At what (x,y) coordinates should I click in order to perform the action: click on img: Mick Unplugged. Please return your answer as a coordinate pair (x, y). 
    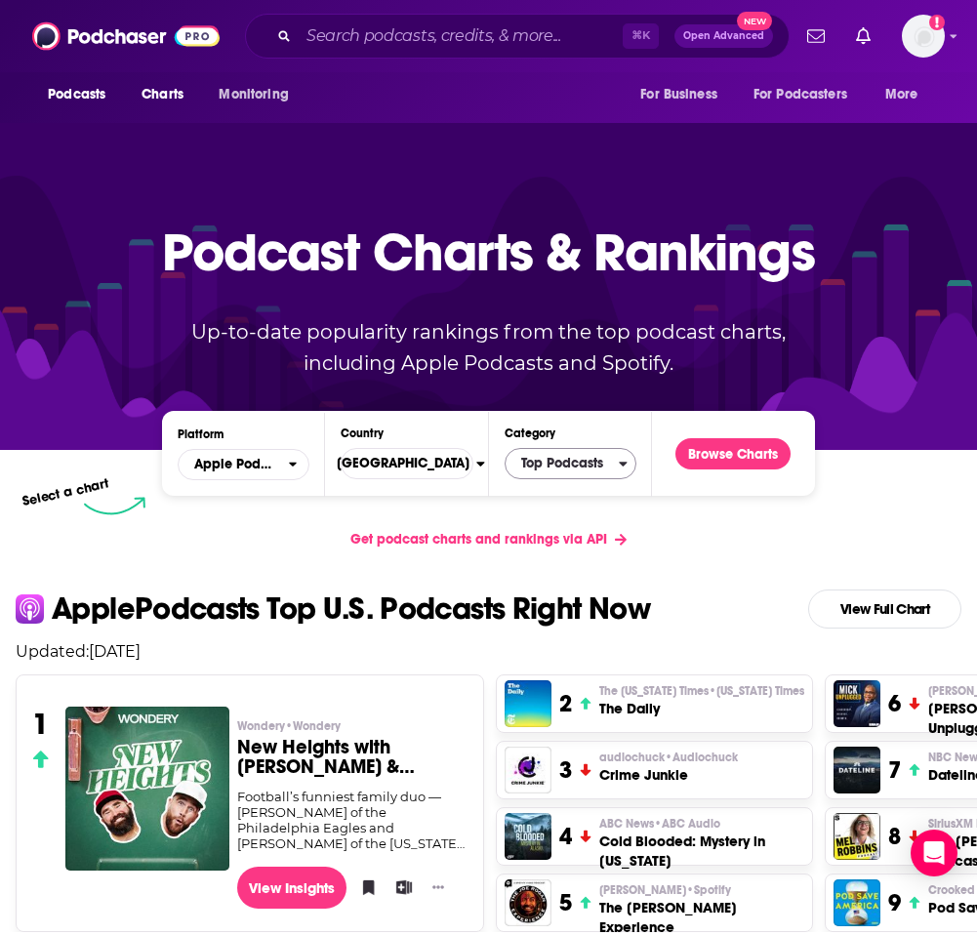
    Looking at the image, I should click on (857, 704).